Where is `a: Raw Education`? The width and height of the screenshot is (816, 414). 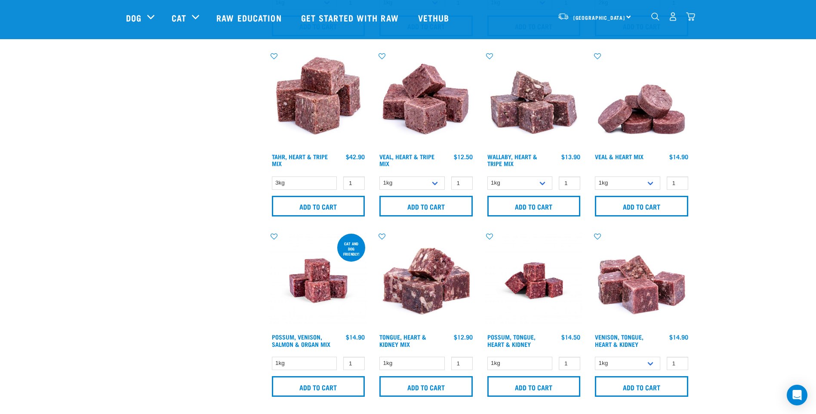
a: Raw Education is located at coordinates (250, 18).